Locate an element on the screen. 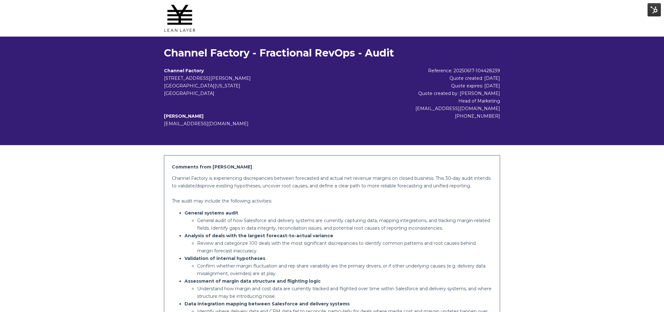 The width and height of the screenshot is (664, 312). strong: General systems audit is located at coordinates (211, 213).